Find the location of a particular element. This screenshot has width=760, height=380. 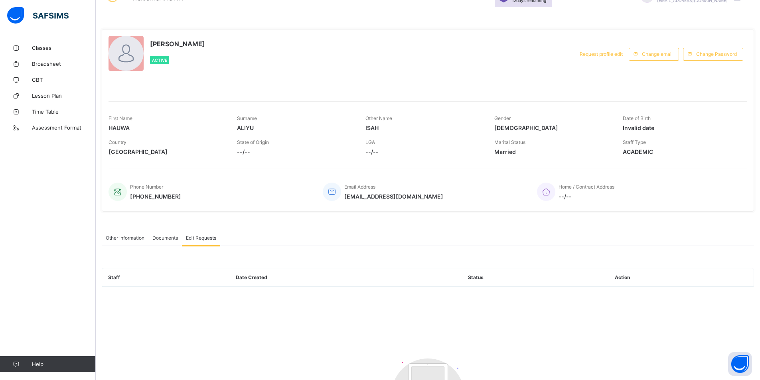

span: Email Address is located at coordinates (360, 187).